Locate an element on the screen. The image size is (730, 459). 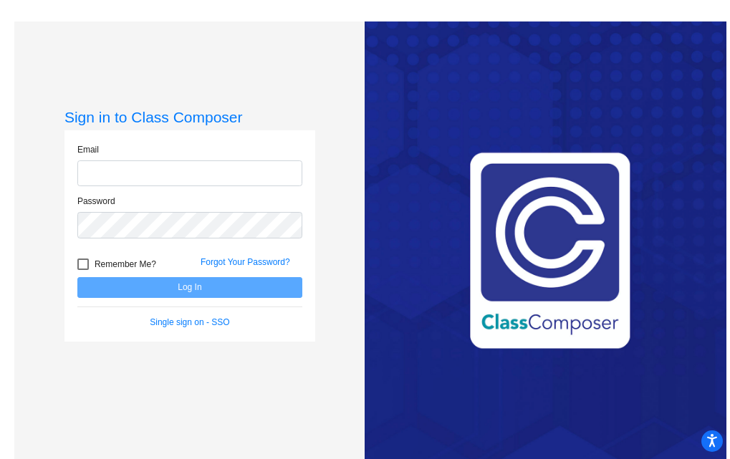
button: Log In is located at coordinates (190, 287).